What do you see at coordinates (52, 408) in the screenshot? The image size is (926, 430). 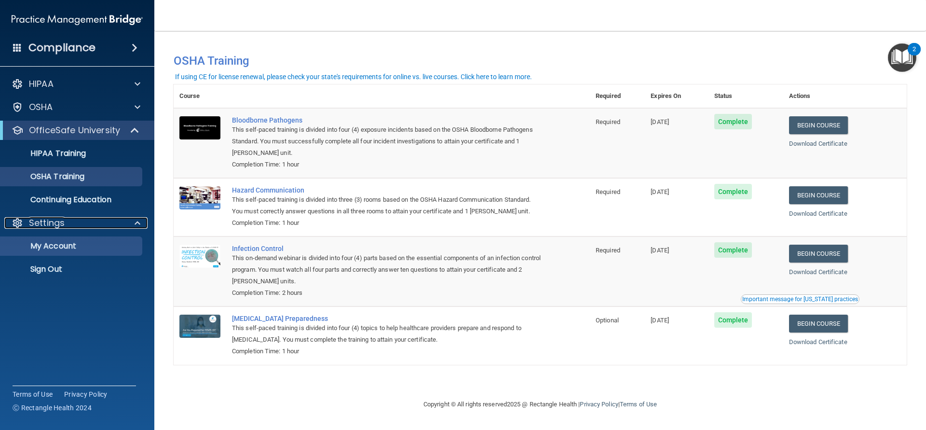 I see `span: Ⓒ Rectangle Health 2024` at bounding box center [52, 408].